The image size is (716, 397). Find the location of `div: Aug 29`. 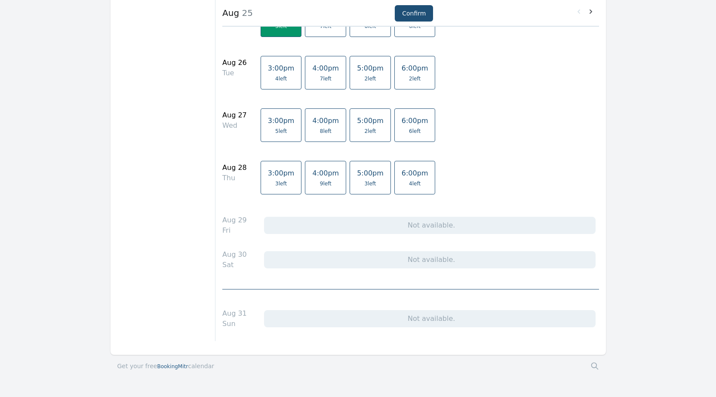

div: Aug 29 is located at coordinates (234, 220).